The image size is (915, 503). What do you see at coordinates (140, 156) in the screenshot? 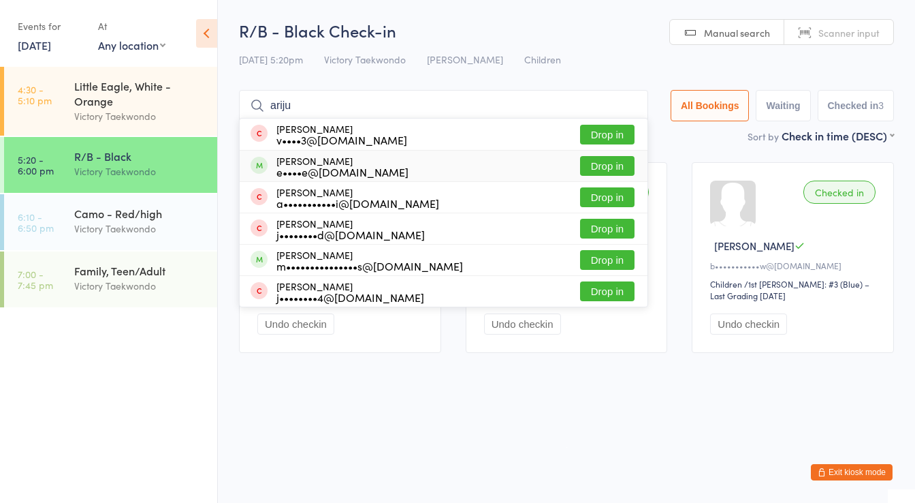
I see `div: R/B - Black` at bounding box center [140, 156].